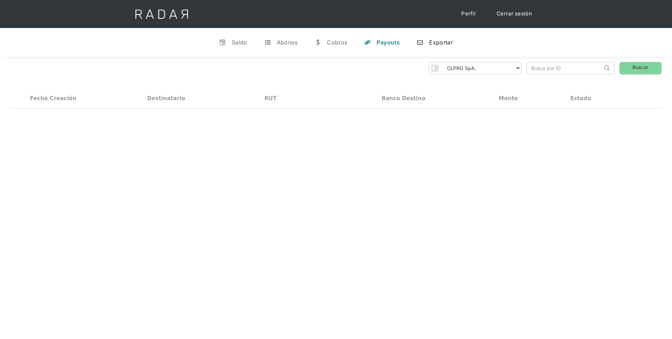 The height and width of the screenshot is (339, 672). Describe the element at coordinates (318, 42) in the screenshot. I see `div: w` at that location.